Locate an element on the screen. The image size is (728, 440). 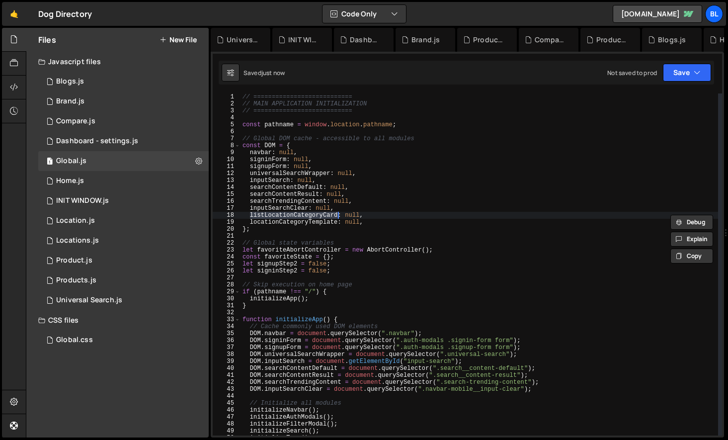
div: 8 is located at coordinates (227, 146).